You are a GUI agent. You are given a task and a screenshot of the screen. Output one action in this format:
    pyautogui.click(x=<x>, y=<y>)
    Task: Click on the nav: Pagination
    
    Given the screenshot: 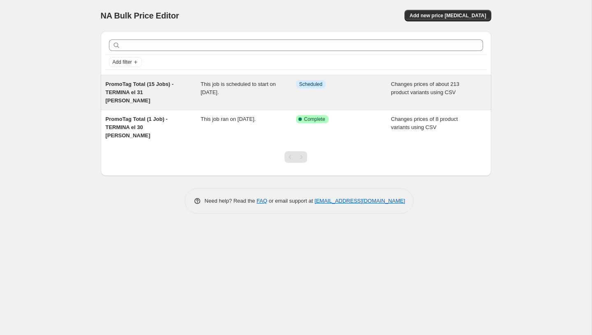 What is the action you would take?
    pyautogui.click(x=296, y=157)
    